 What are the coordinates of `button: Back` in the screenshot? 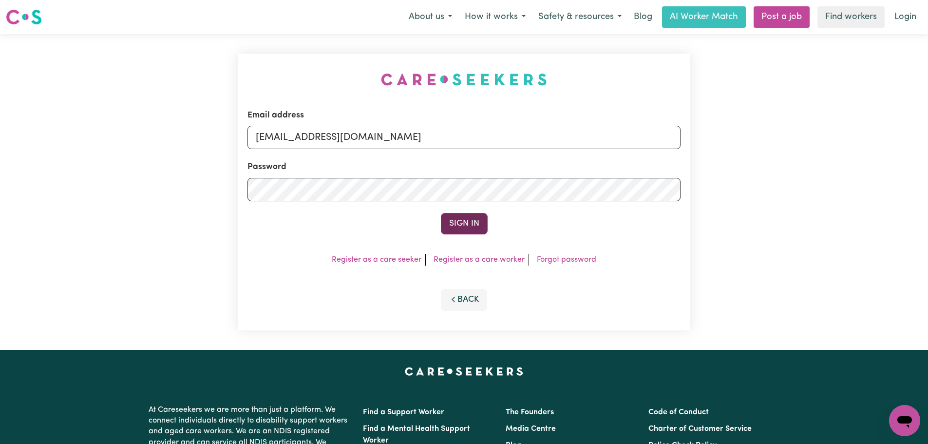 It's located at (464, 300).